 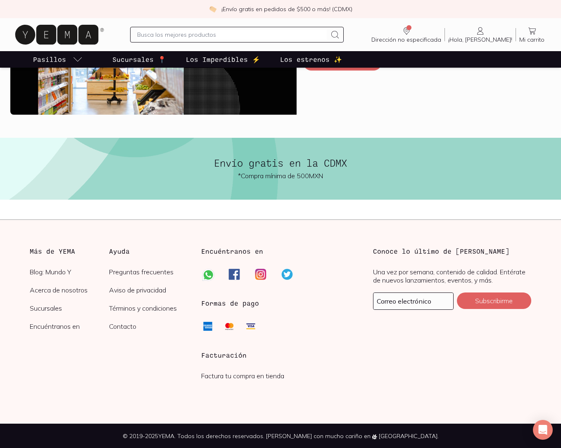 What do you see at coordinates (531, 35) in the screenshot?
I see `a: Mi carrito` at bounding box center [531, 35].